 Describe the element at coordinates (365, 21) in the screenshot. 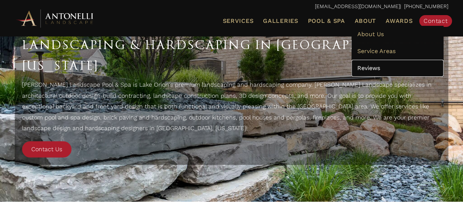

I see `a: About` at that location.